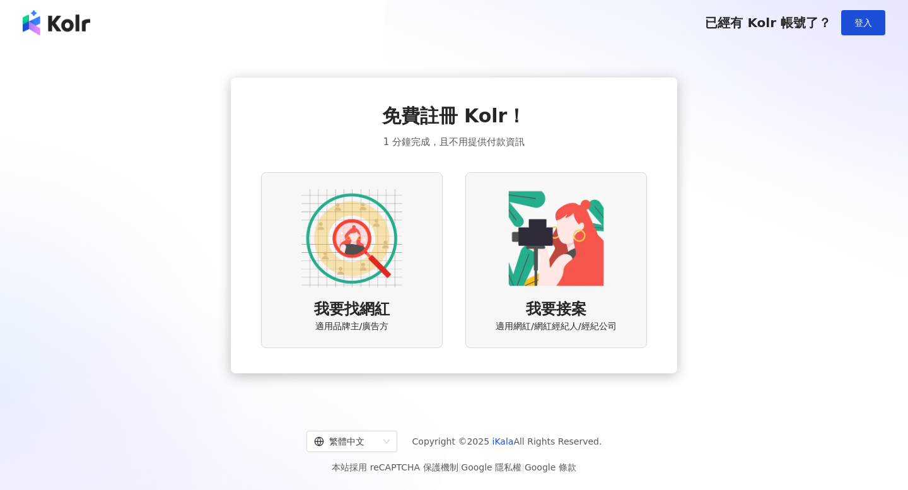 The image size is (908, 490). What do you see at coordinates (556, 310) in the screenshot?
I see `span: 我要接案` at bounding box center [556, 310].